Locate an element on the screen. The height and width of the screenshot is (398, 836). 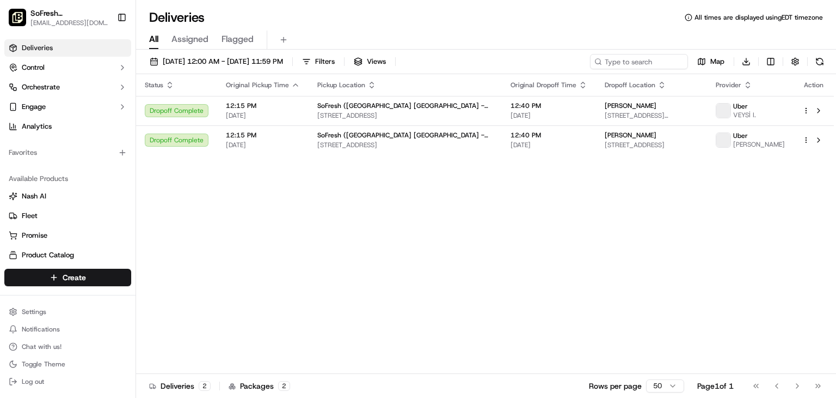
span: Original Dropoff Time is located at coordinates (543, 85).